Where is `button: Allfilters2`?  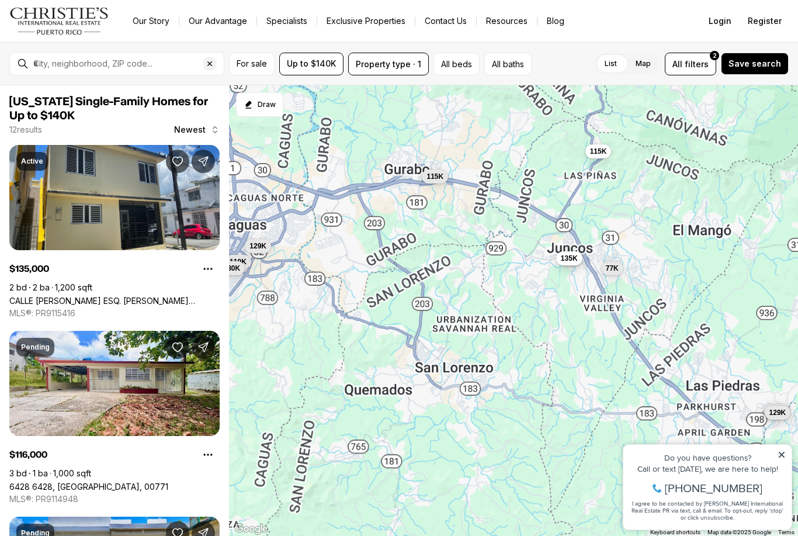 button: Allfilters2 is located at coordinates (691, 64).